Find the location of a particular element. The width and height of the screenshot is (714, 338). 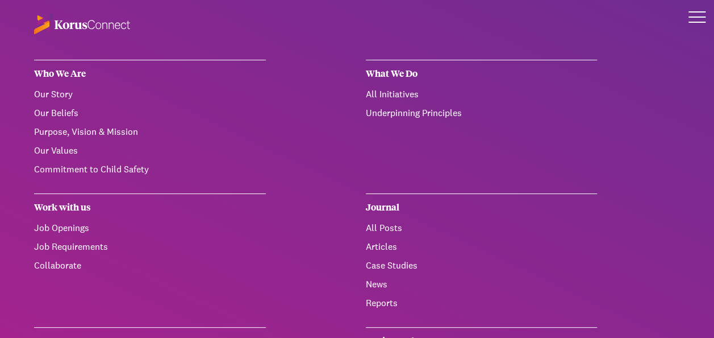

a: Reports is located at coordinates (382, 302).